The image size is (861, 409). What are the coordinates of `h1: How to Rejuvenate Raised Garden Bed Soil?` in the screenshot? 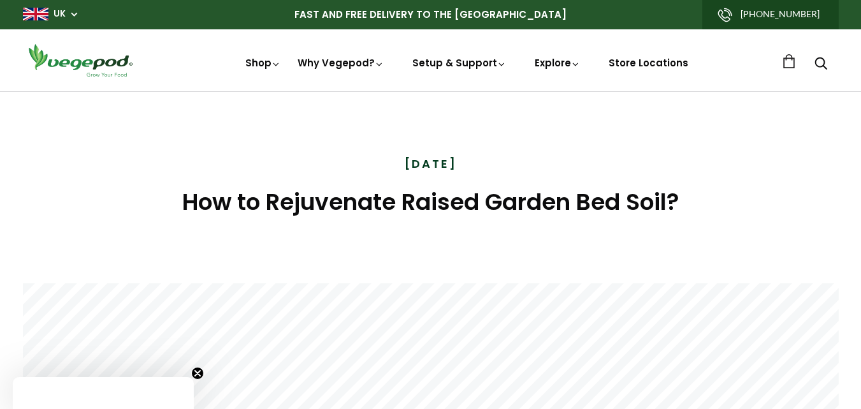 It's located at (431, 202).